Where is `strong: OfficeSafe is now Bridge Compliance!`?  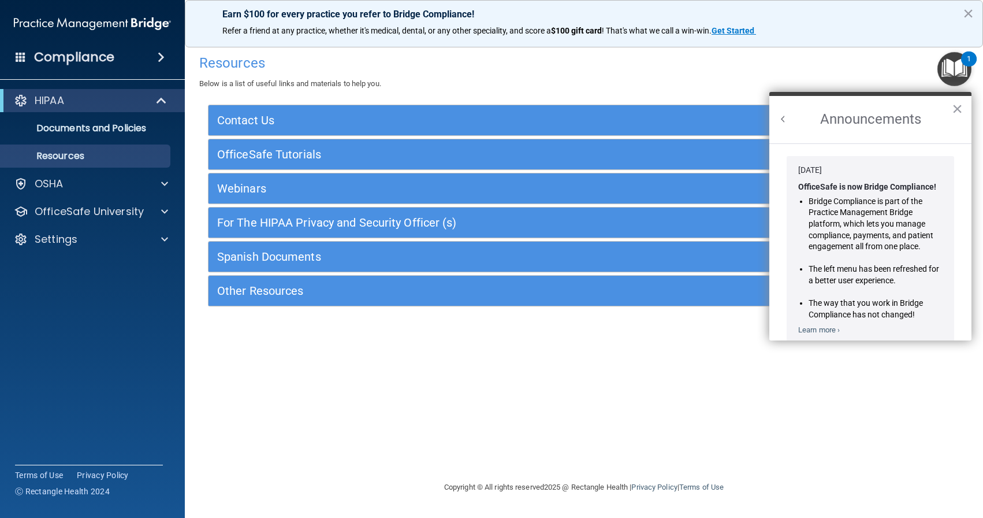 strong: OfficeSafe is now Bridge Compliance! is located at coordinates (867, 187).